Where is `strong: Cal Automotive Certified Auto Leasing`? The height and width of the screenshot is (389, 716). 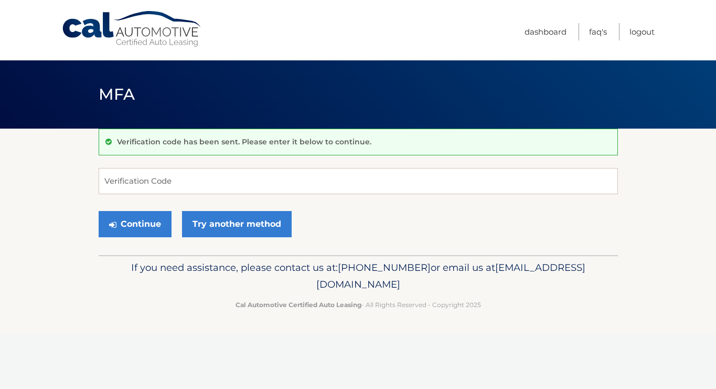
strong: Cal Automotive Certified Auto Leasing is located at coordinates (299, 304).